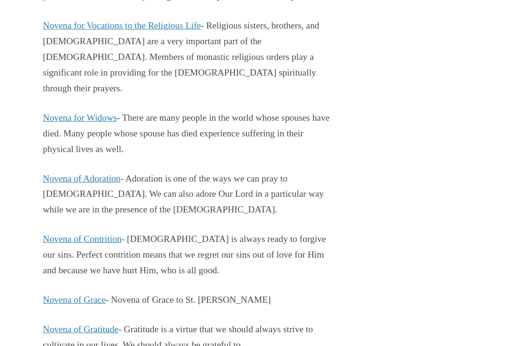  I want to click on a: Novena of Adoration, so click(81, 178).